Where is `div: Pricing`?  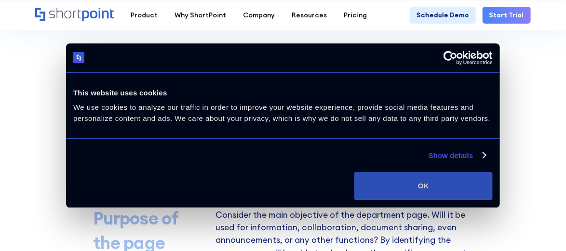 div: Pricing is located at coordinates (355, 15).